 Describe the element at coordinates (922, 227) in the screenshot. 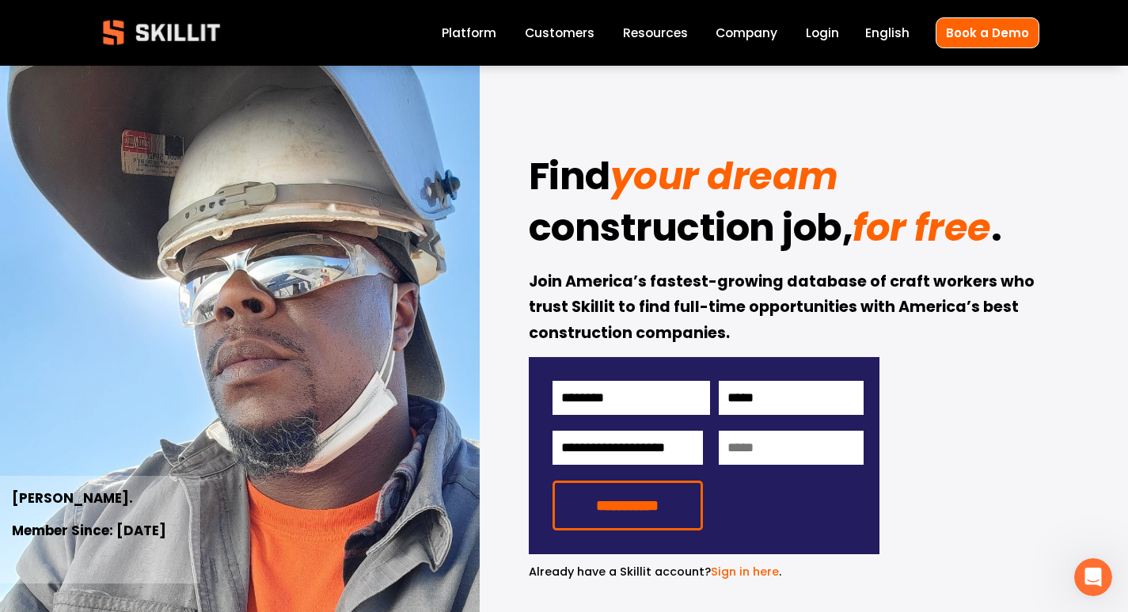

I see `em: for free` at that location.